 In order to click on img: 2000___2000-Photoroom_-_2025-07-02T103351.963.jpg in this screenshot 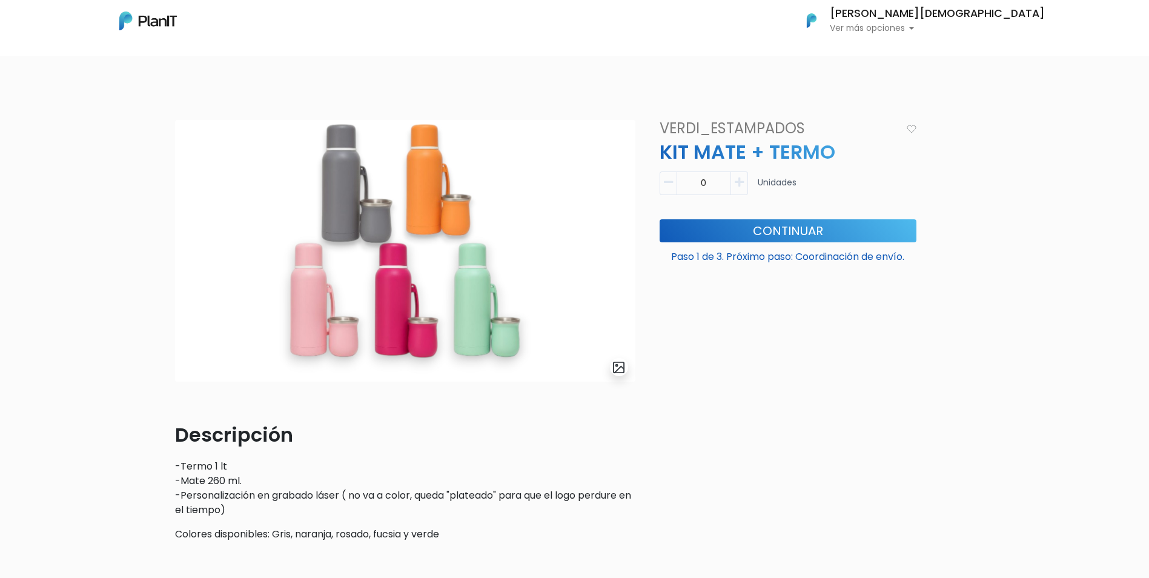, I will do `click(405, 251)`.